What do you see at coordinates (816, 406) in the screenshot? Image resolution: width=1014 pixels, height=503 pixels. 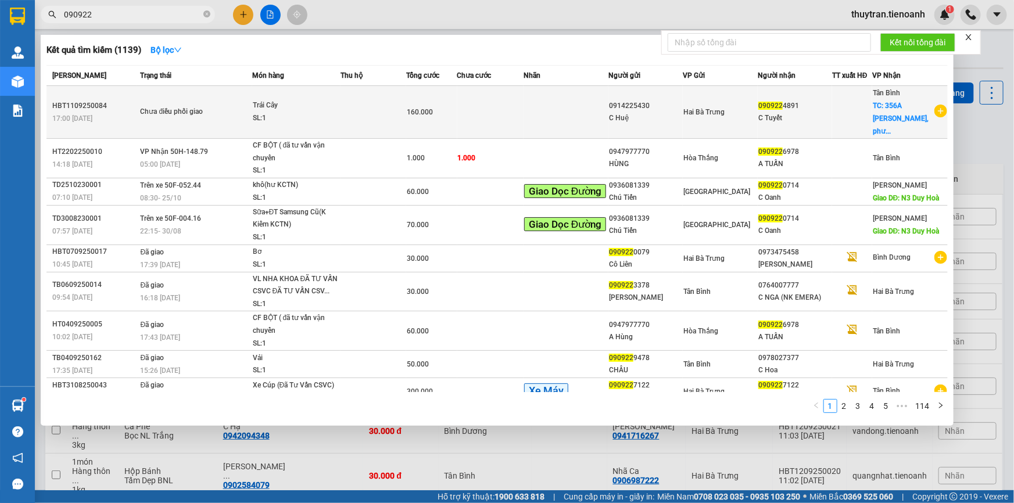 I see `span: left` at bounding box center [816, 406].